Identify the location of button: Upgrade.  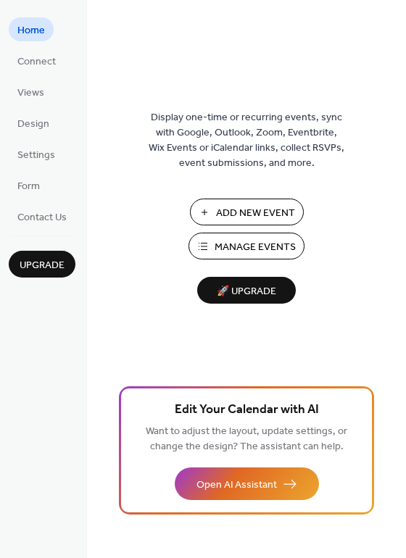
(42, 264).